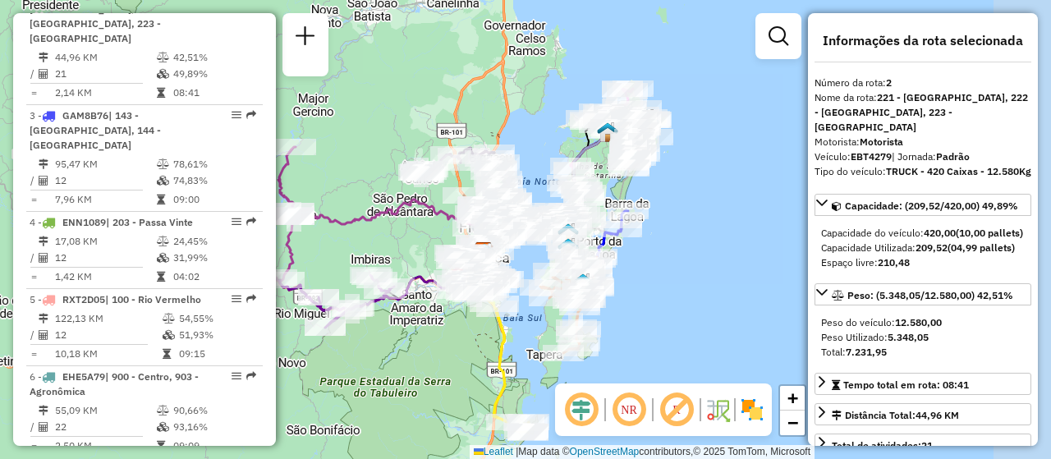  What do you see at coordinates (111, 222) in the screenshot?
I see `span: 4 -` at bounding box center [111, 222].